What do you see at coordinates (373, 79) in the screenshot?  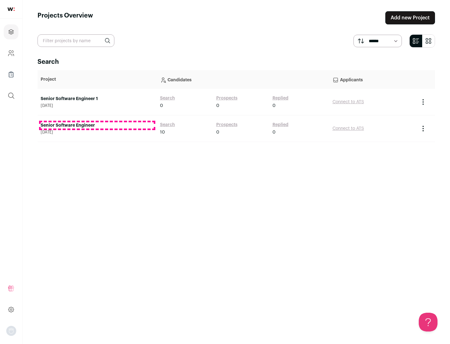 I see `p: Applicants` at bounding box center [373, 79].